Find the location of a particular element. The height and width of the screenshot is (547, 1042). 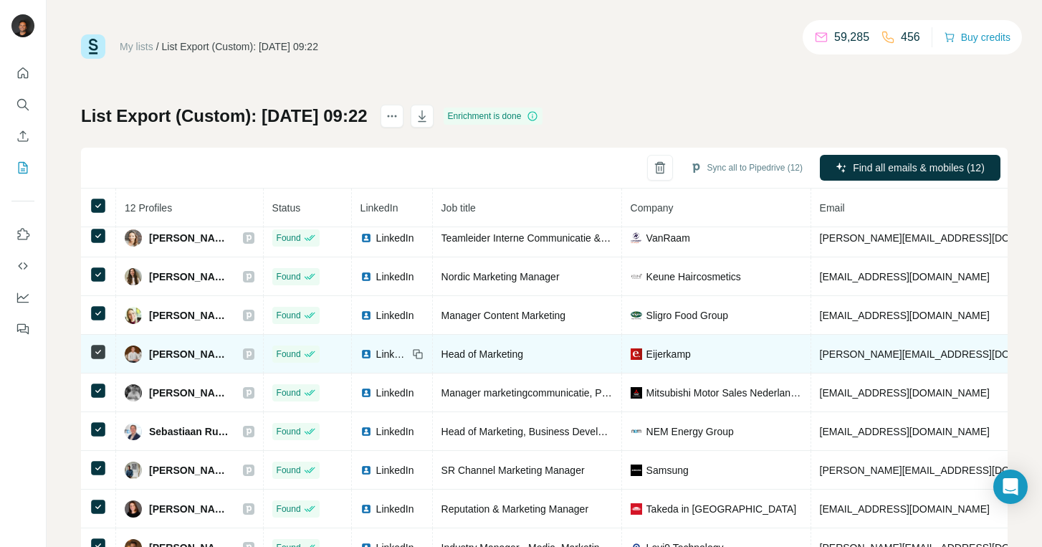

img: Surfe Logo is located at coordinates (93, 47).